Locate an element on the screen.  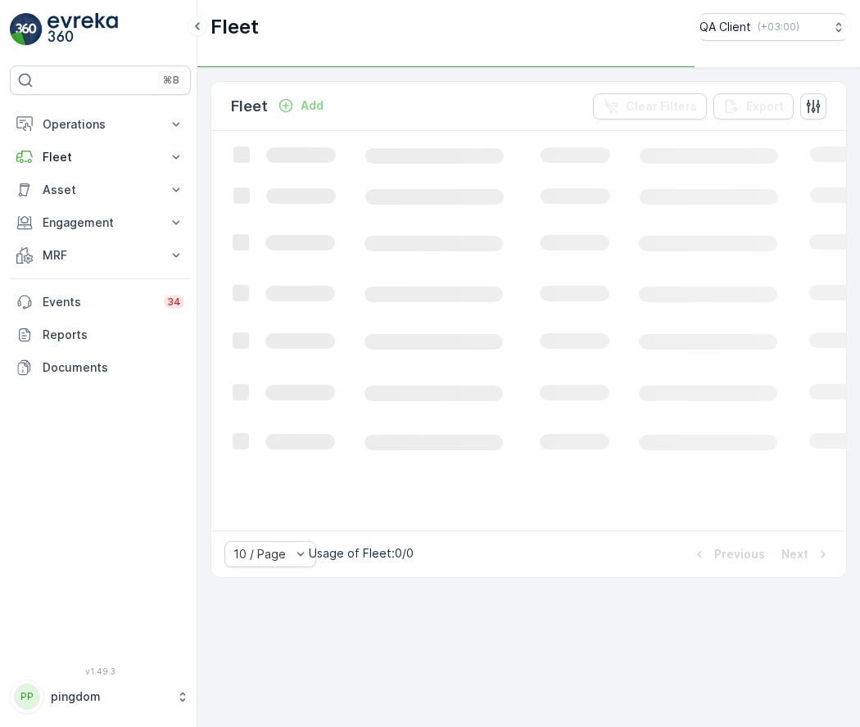
button: Next is located at coordinates (806, 554).